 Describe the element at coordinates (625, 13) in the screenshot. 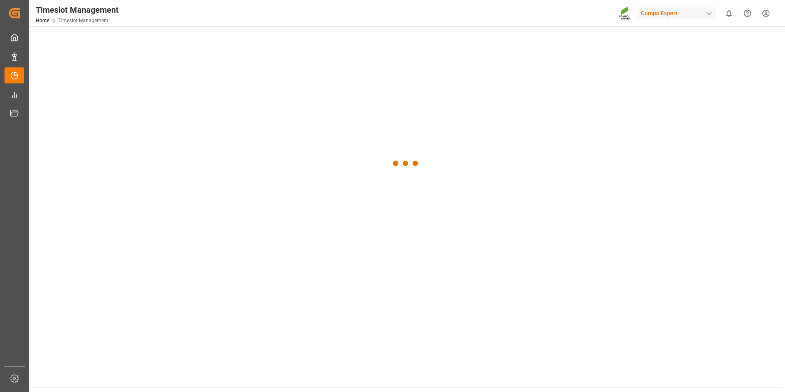

I see `img: Screenshot%202023-09-29%20at%2010.02.21.png_1712312052.png` at that location.